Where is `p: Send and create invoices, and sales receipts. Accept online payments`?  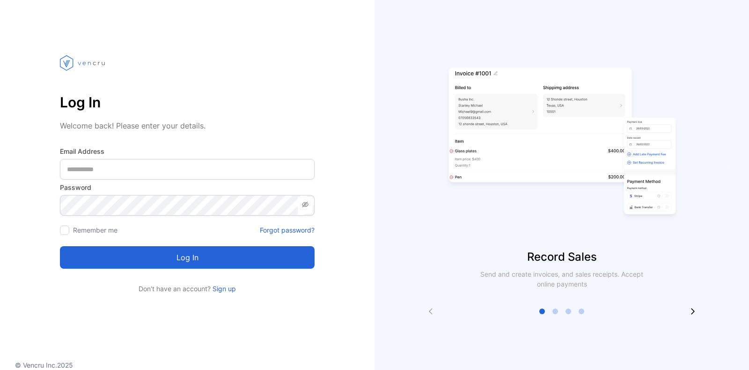 p: Send and create invoices, and sales receipts. Accept online payments is located at coordinates (562, 279).